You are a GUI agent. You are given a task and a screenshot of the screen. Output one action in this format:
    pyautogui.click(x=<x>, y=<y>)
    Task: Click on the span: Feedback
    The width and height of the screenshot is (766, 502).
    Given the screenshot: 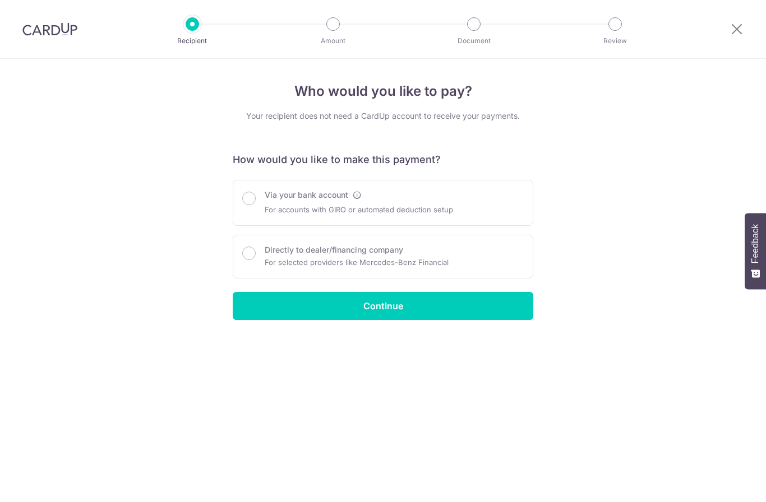 What is the action you would take?
    pyautogui.click(x=755, y=244)
    